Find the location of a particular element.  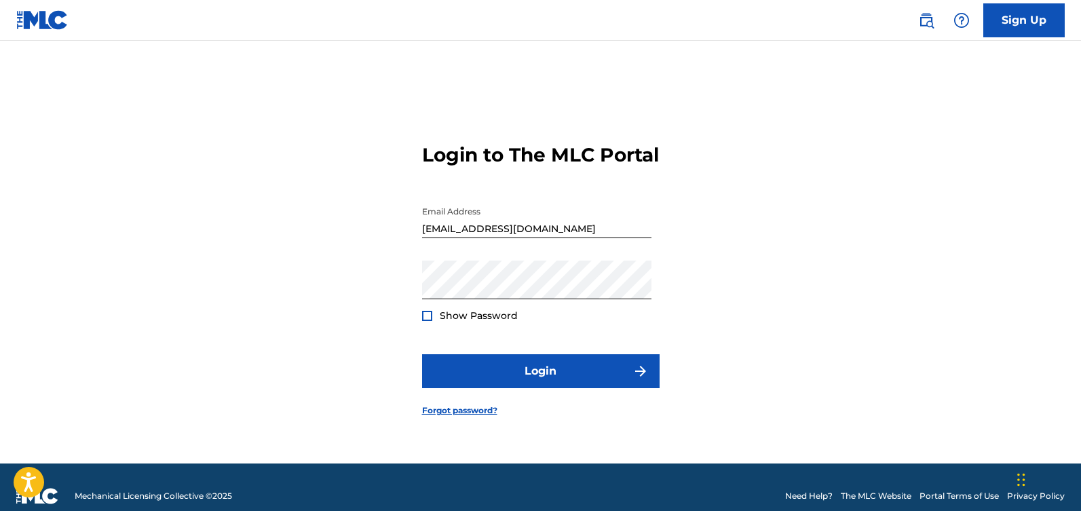

h3: Login to The MLC Portal is located at coordinates (540, 155).